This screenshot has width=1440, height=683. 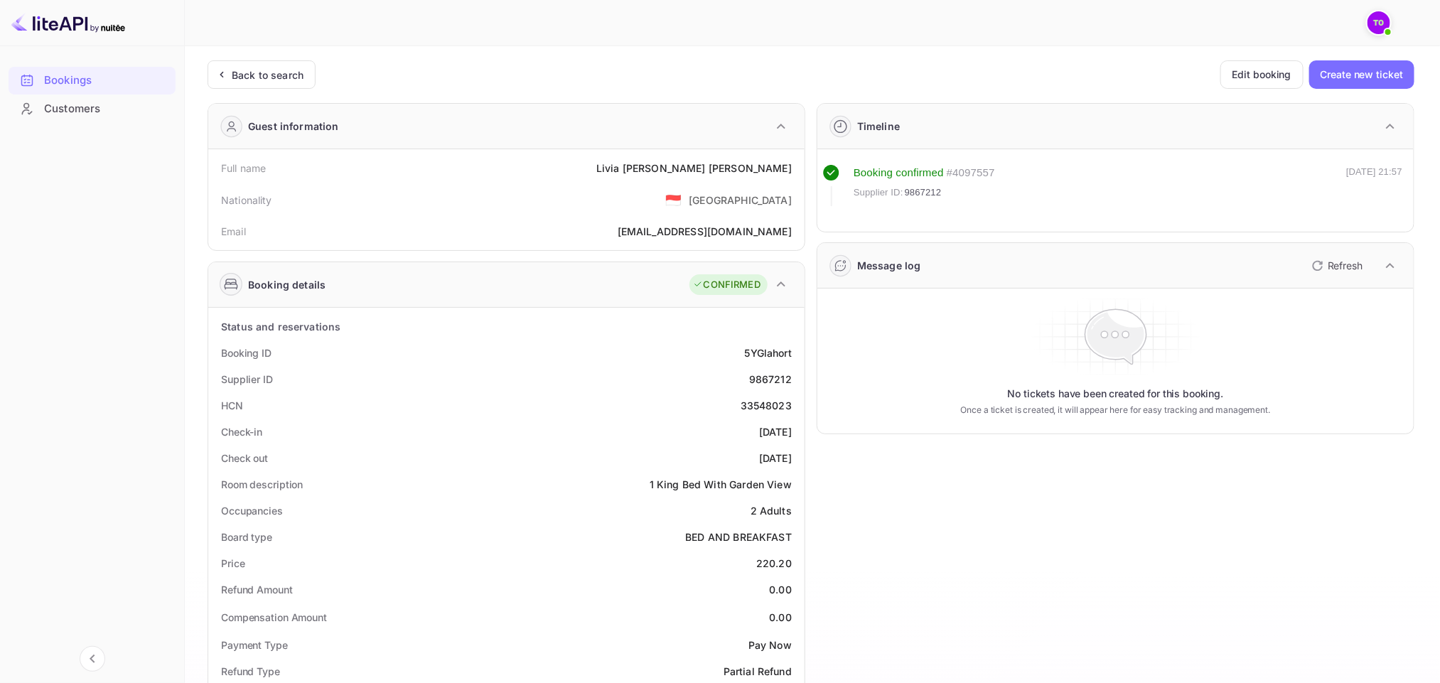 I want to click on div: # 4097557, so click(x=971, y=173).